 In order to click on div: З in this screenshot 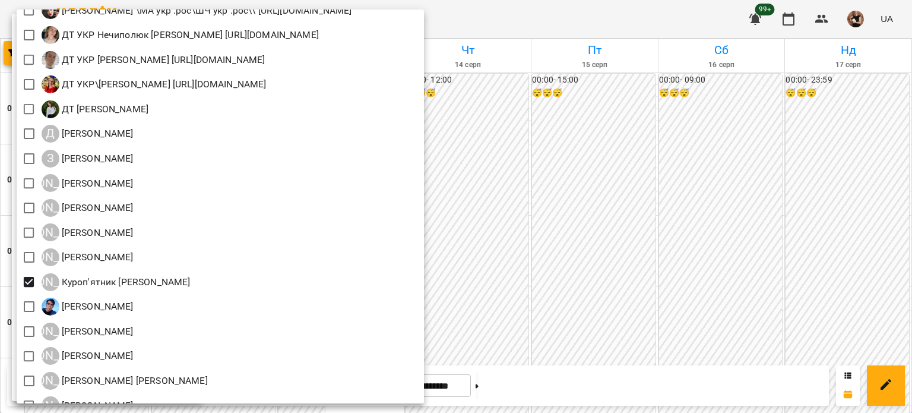, I will do `click(50, 159)`.